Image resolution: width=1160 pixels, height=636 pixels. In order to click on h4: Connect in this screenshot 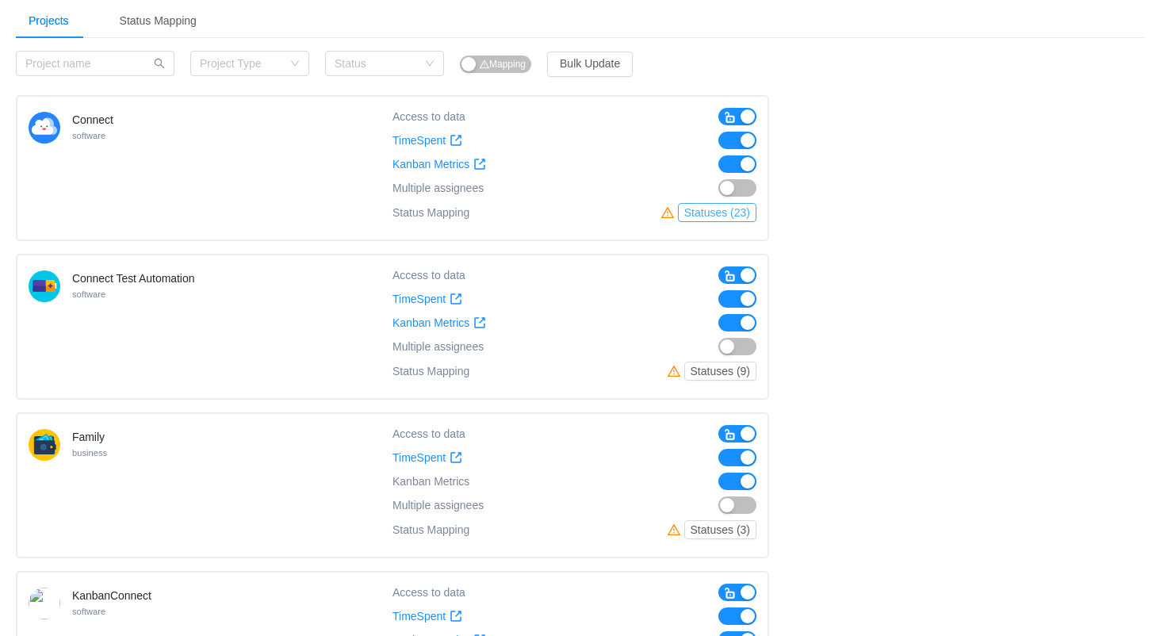, I will do `click(93, 120)`.